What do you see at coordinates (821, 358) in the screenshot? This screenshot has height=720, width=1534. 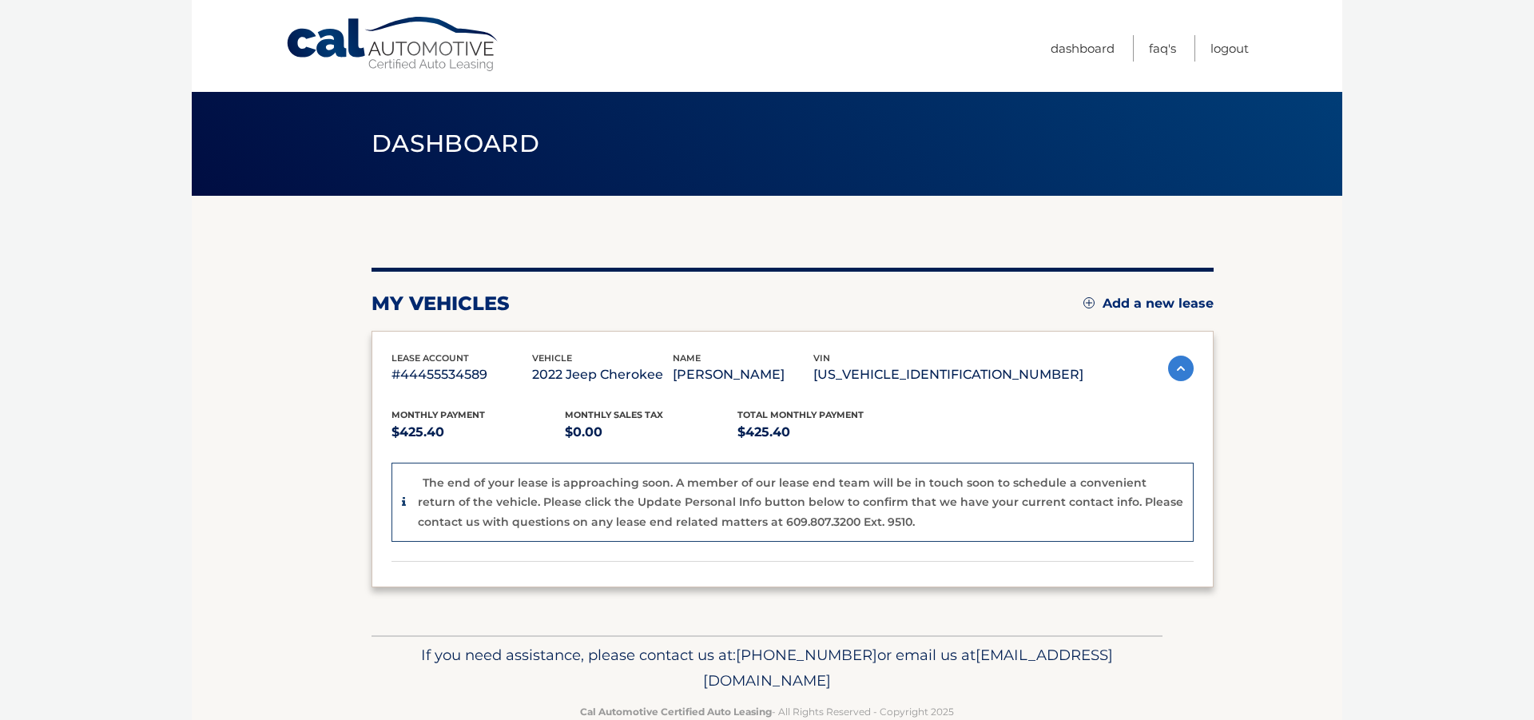 I see `span: vin` at bounding box center [821, 358].